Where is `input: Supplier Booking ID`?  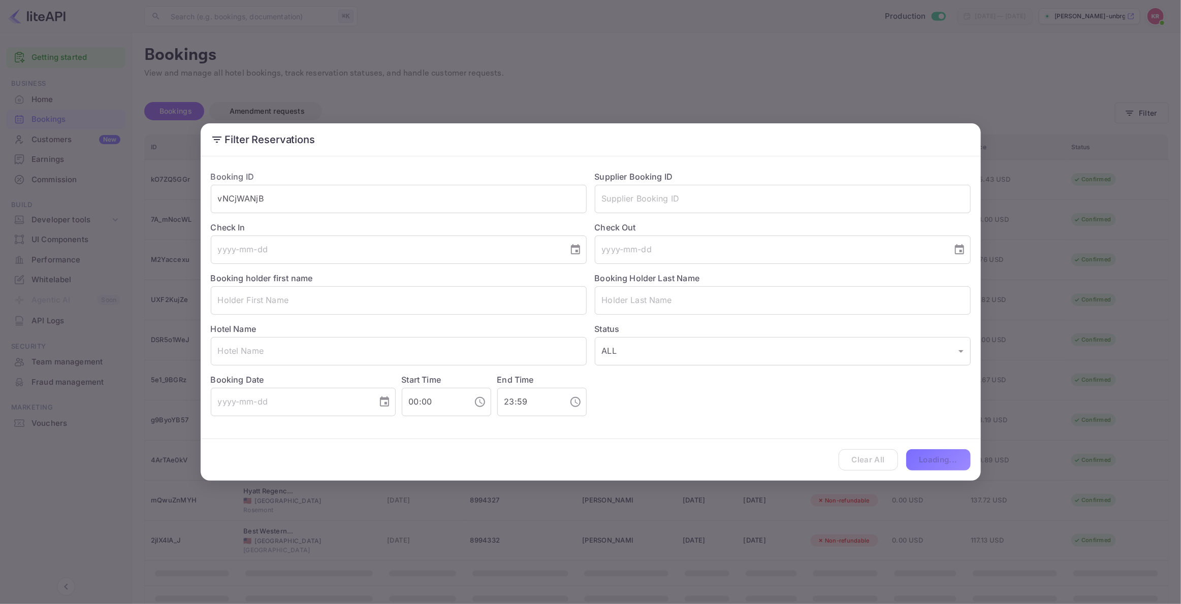 input: Supplier Booking ID is located at coordinates (783, 199).